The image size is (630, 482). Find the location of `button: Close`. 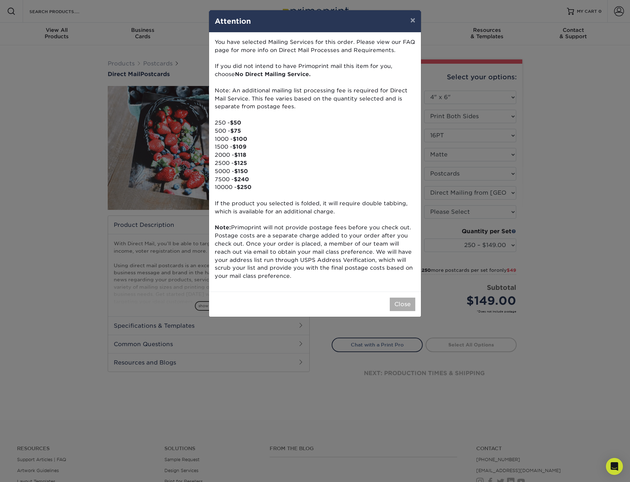

button: Close is located at coordinates (402, 305).